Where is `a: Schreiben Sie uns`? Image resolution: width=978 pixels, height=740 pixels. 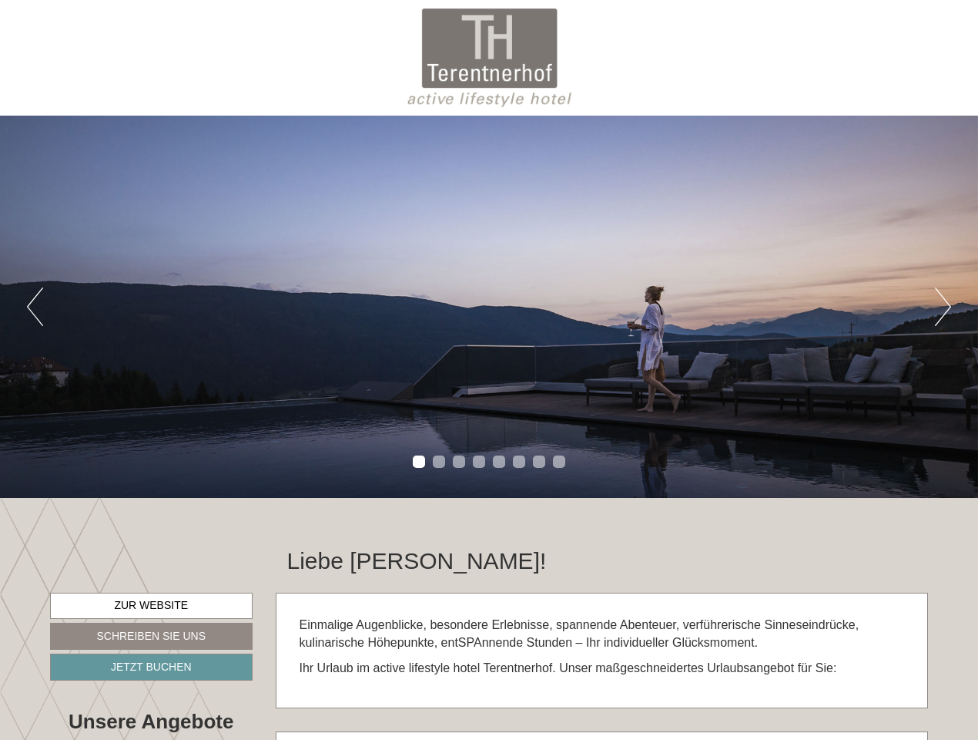
a: Schreiben Sie uns is located at coordinates (151, 636).